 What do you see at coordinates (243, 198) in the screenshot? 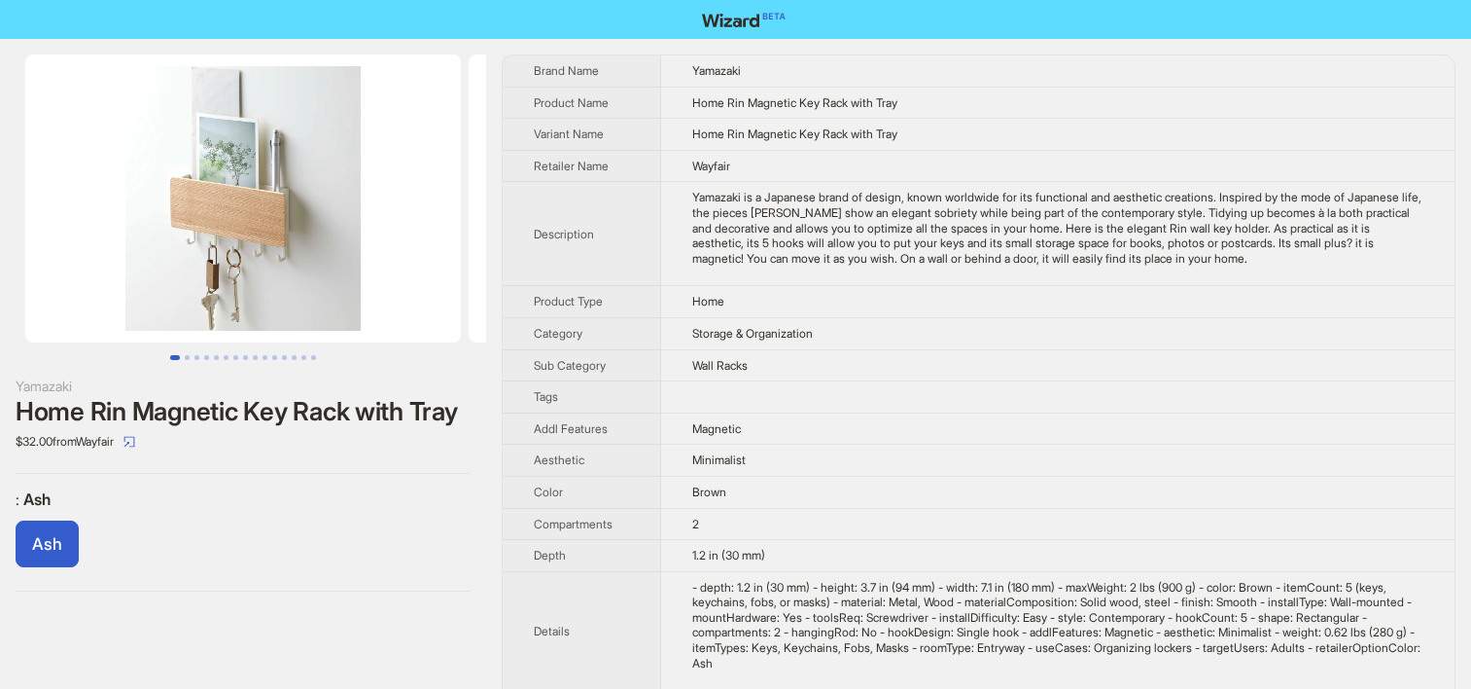
I see `img: Home Rin Magnetic Key Rack with Tray Home Rin Magnetic Key Rack with Tray image 1` at bounding box center [243, 198].